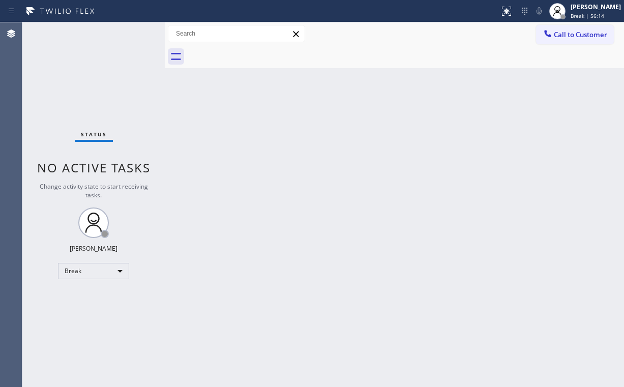 The height and width of the screenshot is (387, 624). Describe the element at coordinates (94, 191) in the screenshot. I see `span: Change activity state to start receiving tasks.` at that location.